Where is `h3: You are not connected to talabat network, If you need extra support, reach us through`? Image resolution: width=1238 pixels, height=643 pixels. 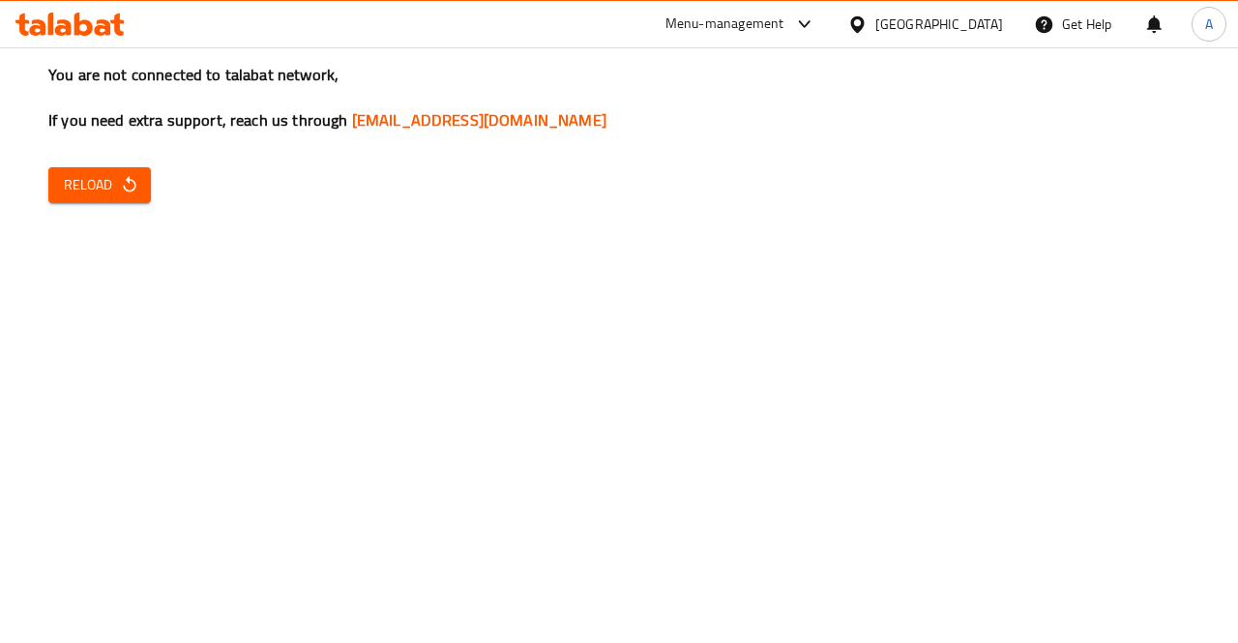 h3: You are not connected to talabat network, If you need extra support, reach us through is located at coordinates (619, 98).